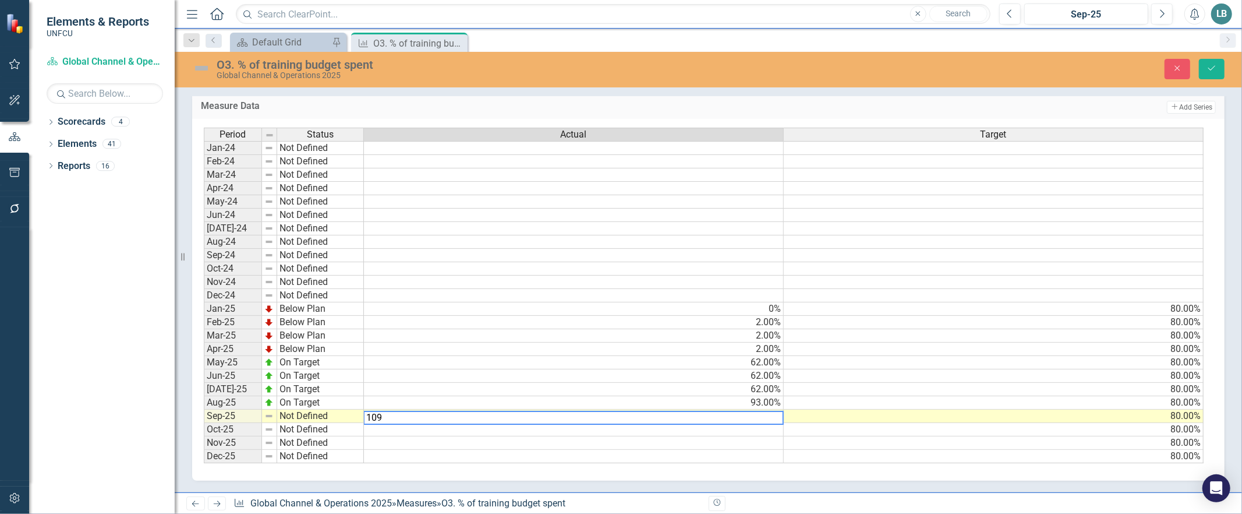 The image size is (1242, 514). I want to click on span: Search, so click(958, 13).